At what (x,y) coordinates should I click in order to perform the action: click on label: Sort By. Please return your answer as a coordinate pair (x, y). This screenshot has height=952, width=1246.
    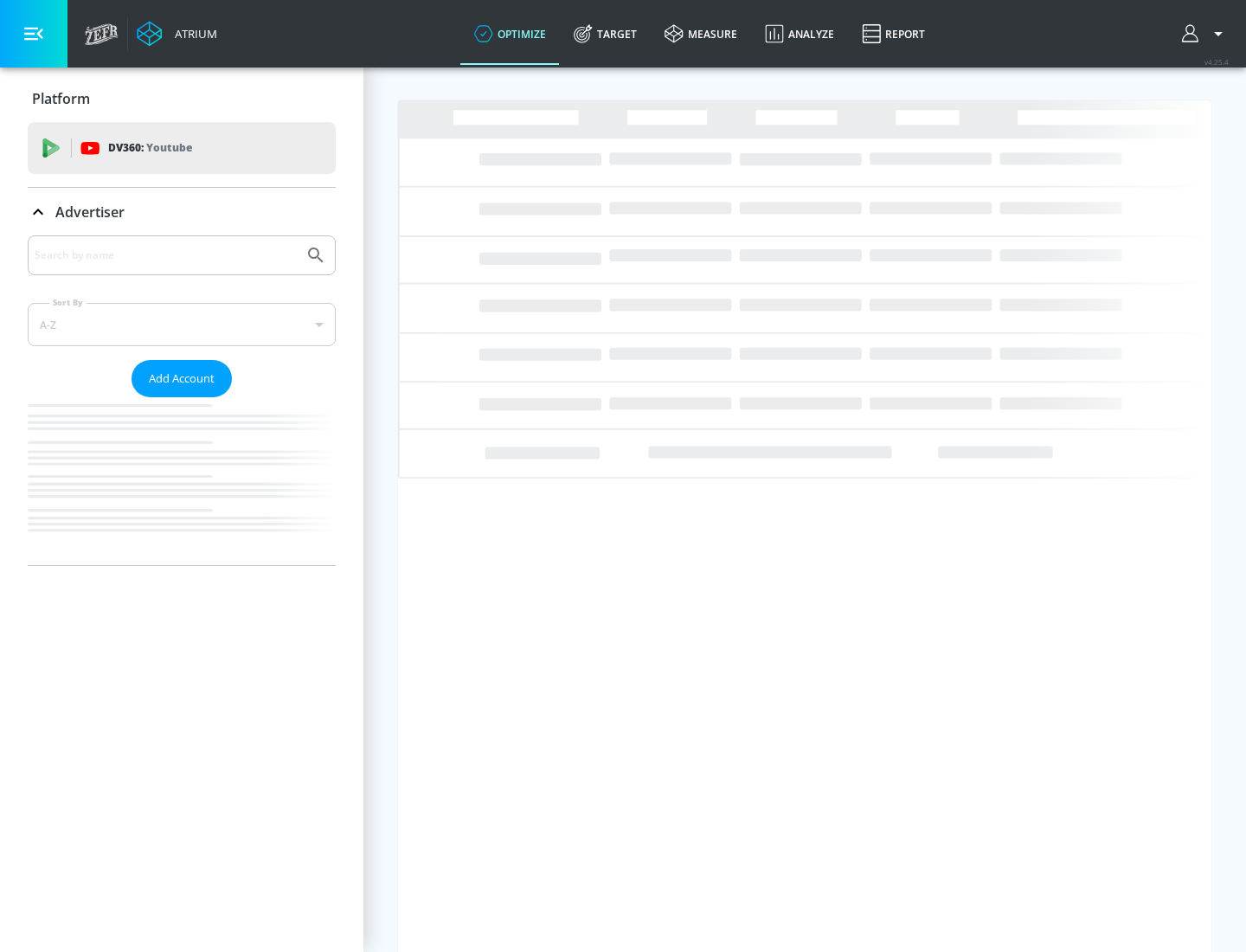
    Looking at the image, I should click on (67, 302).